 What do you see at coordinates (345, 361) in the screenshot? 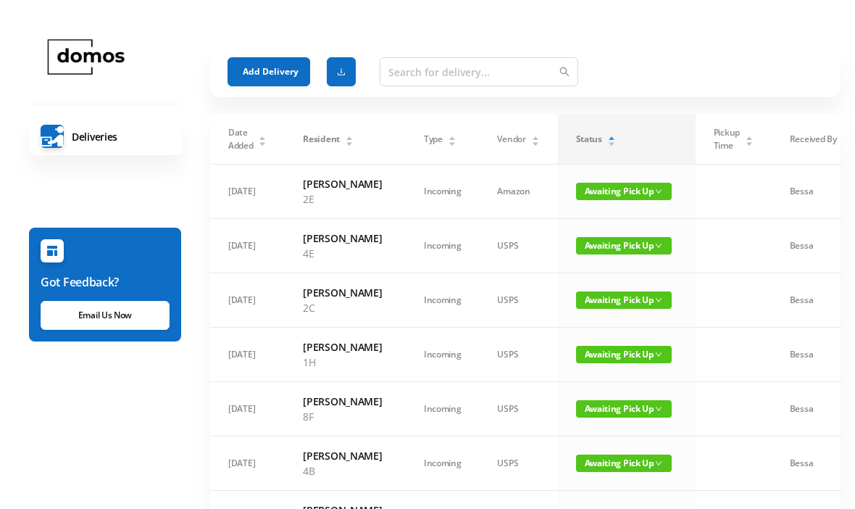
I see `p: 1H` at bounding box center [345, 361].